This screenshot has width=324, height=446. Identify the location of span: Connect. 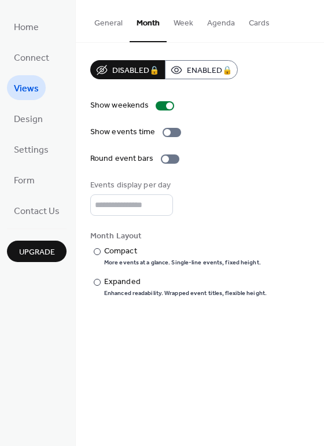
(31, 58).